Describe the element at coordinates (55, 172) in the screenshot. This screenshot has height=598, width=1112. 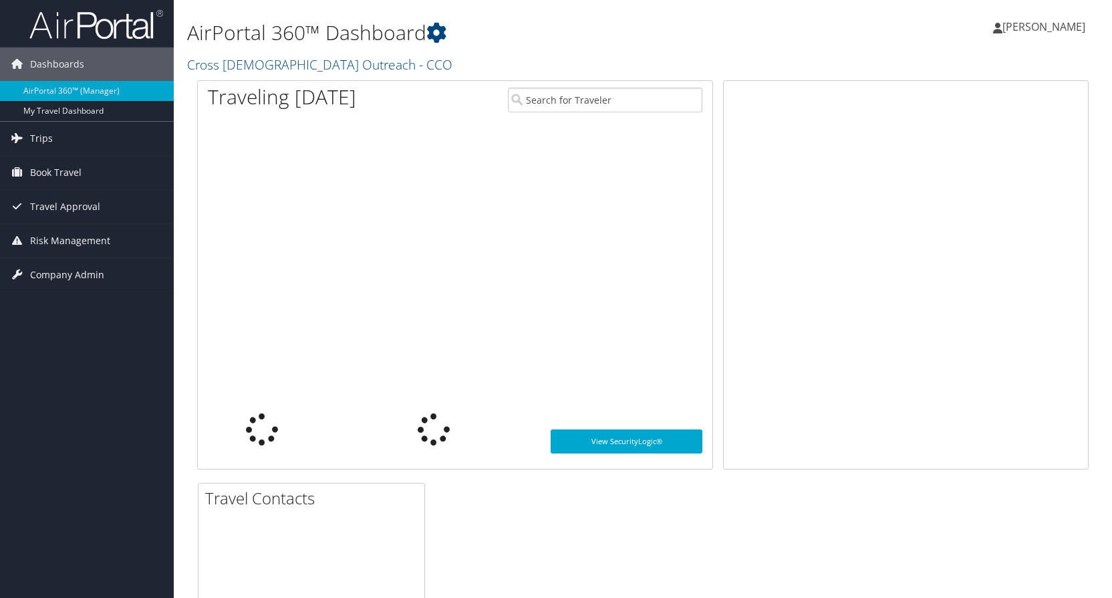
I see `span: Book Travel` at that location.